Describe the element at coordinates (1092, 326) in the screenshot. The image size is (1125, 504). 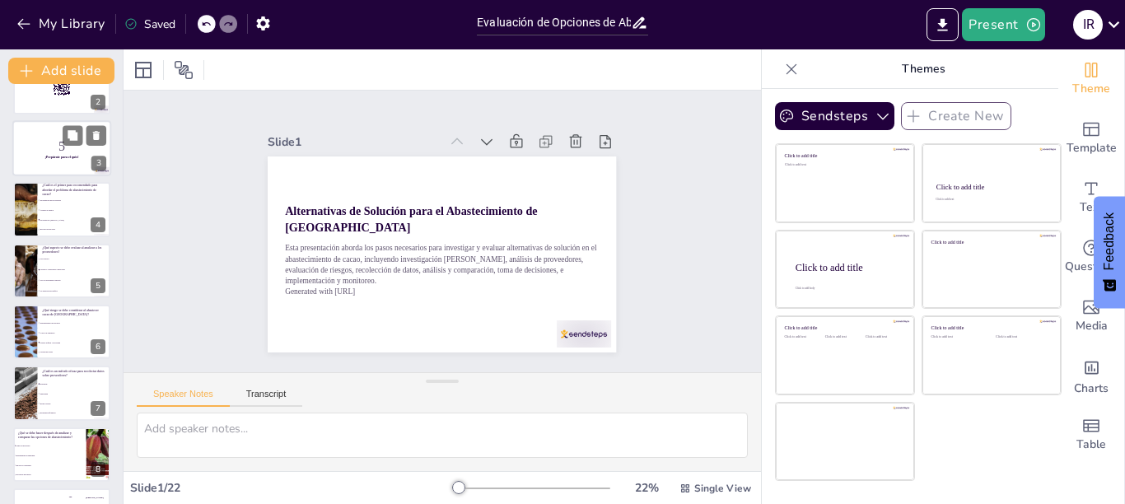
I see `span: Media` at that location.